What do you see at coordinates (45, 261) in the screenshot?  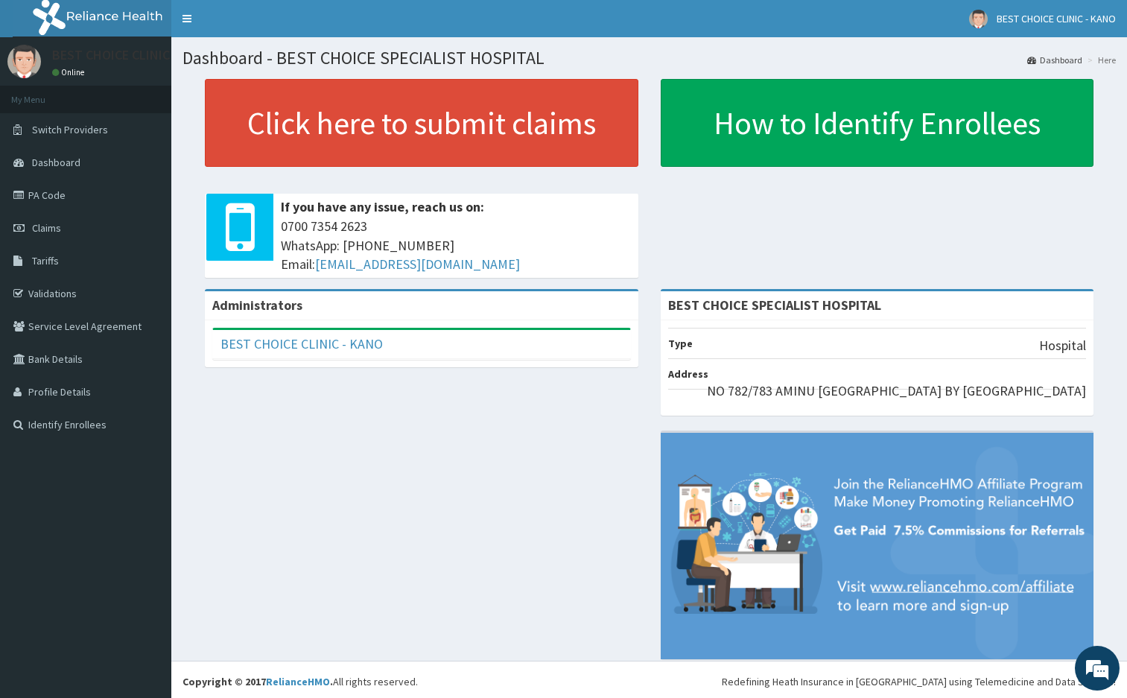 I see `span: Tariffs` at bounding box center [45, 261].